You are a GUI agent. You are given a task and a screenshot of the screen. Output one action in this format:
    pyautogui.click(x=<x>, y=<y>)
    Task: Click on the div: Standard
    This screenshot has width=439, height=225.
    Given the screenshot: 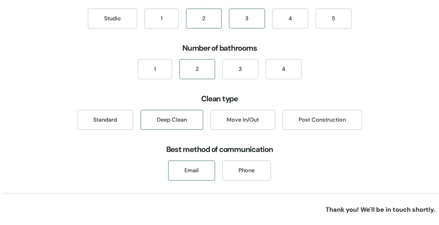 What is the action you would take?
    pyautogui.click(x=105, y=120)
    